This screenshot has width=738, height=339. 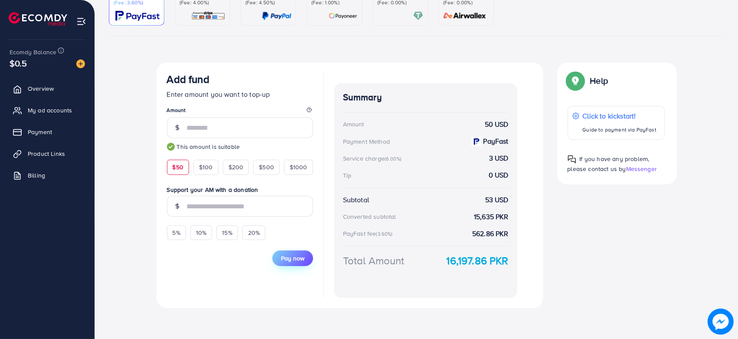 What do you see at coordinates (36, 175) in the screenshot?
I see `span: Billing` at bounding box center [36, 175].